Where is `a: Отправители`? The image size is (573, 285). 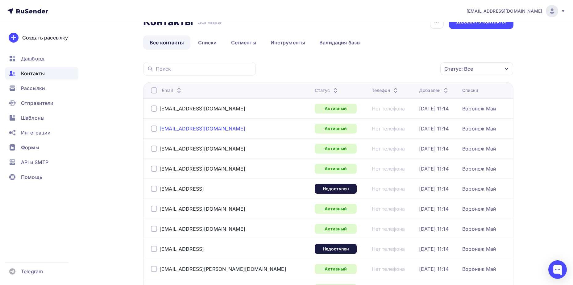
a: Отправители is located at coordinates (42, 103).